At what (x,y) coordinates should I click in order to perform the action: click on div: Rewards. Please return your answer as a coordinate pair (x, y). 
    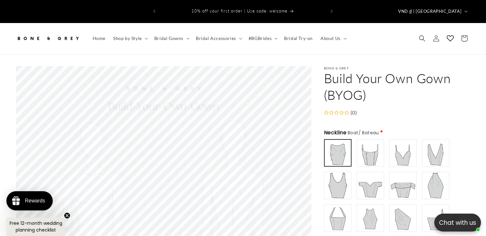
    Looking at the image, I should click on (35, 201).